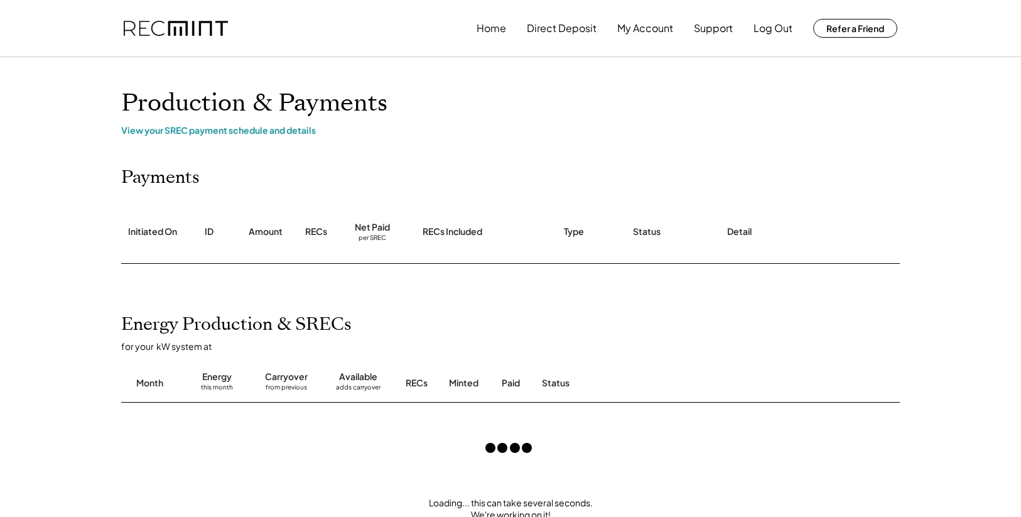 This screenshot has width=1021, height=517. What do you see at coordinates (562, 28) in the screenshot?
I see `button: Direct Deposit` at bounding box center [562, 28].